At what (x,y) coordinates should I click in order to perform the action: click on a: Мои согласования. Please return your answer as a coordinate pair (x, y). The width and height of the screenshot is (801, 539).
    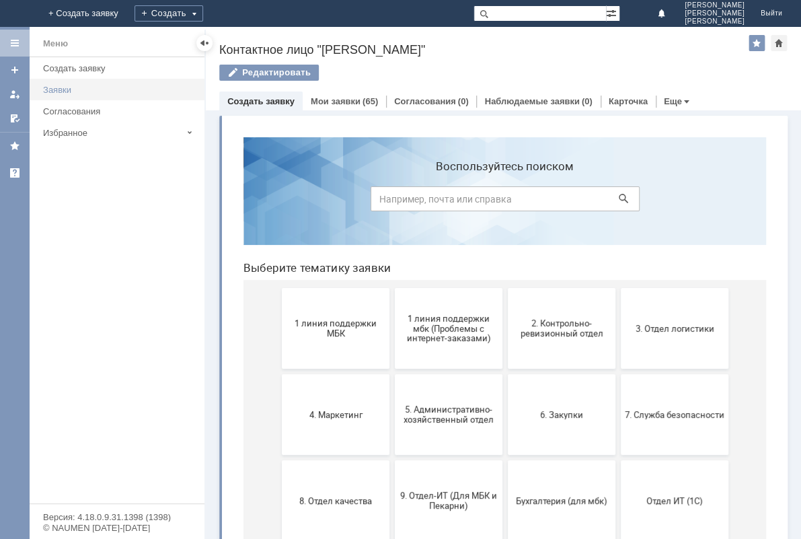
    Looking at the image, I should click on (15, 118).